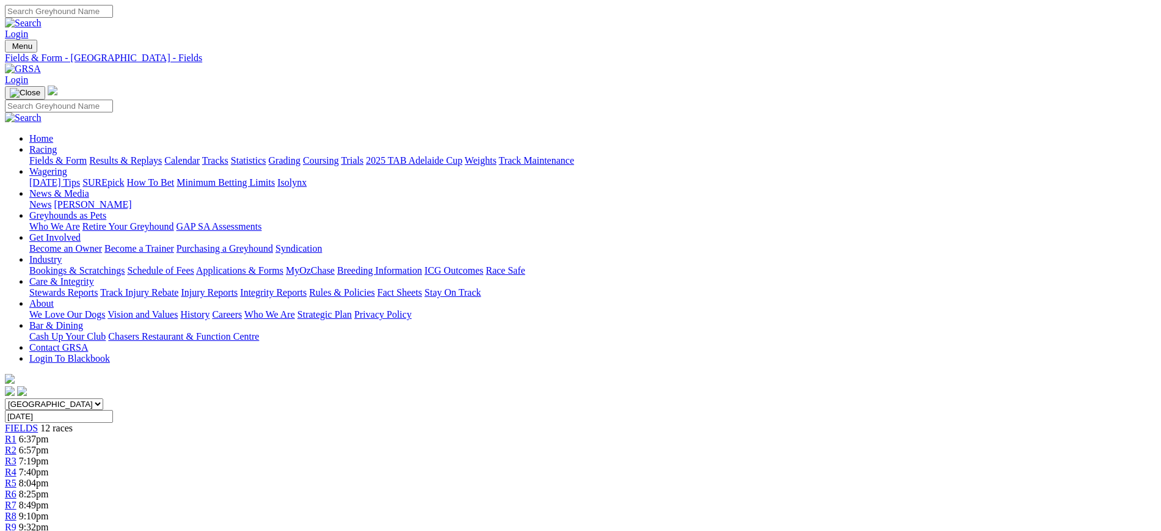  Describe the element at coordinates (128, 226) in the screenshot. I see `a: Retire Your Greyhound` at that location.